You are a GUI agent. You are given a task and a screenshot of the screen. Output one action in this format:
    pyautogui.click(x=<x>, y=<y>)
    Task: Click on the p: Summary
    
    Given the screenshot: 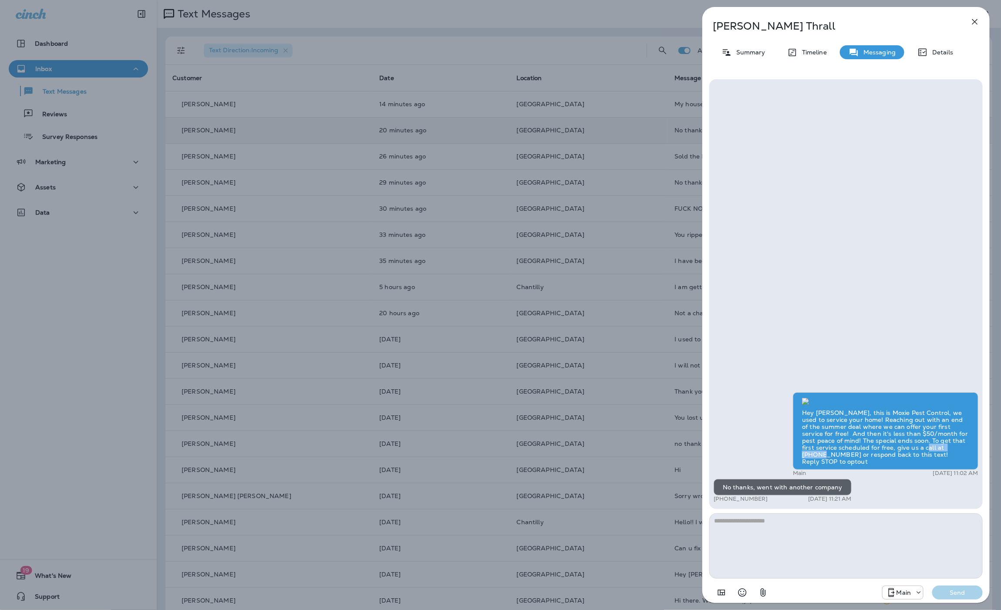 What is the action you would take?
    pyautogui.click(x=748, y=52)
    